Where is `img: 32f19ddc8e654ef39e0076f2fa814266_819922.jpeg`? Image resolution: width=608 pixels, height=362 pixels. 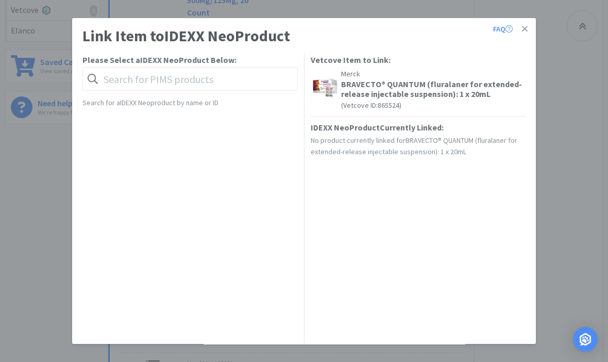
img: 32f19ddc8e654ef39e0076f2fa814266_819922.jpeg is located at coordinates (325, 88).